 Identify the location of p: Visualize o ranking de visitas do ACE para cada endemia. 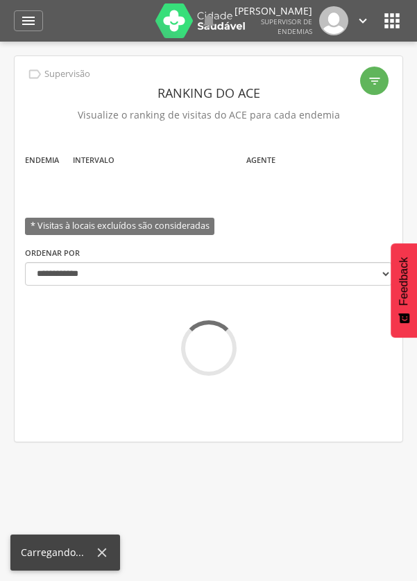
(208, 115).